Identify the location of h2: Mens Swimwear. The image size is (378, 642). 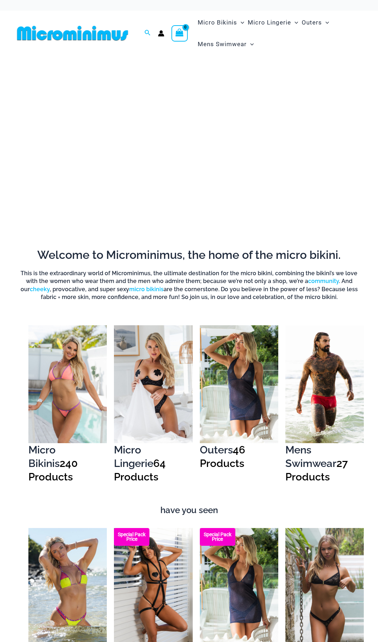
(324, 463).